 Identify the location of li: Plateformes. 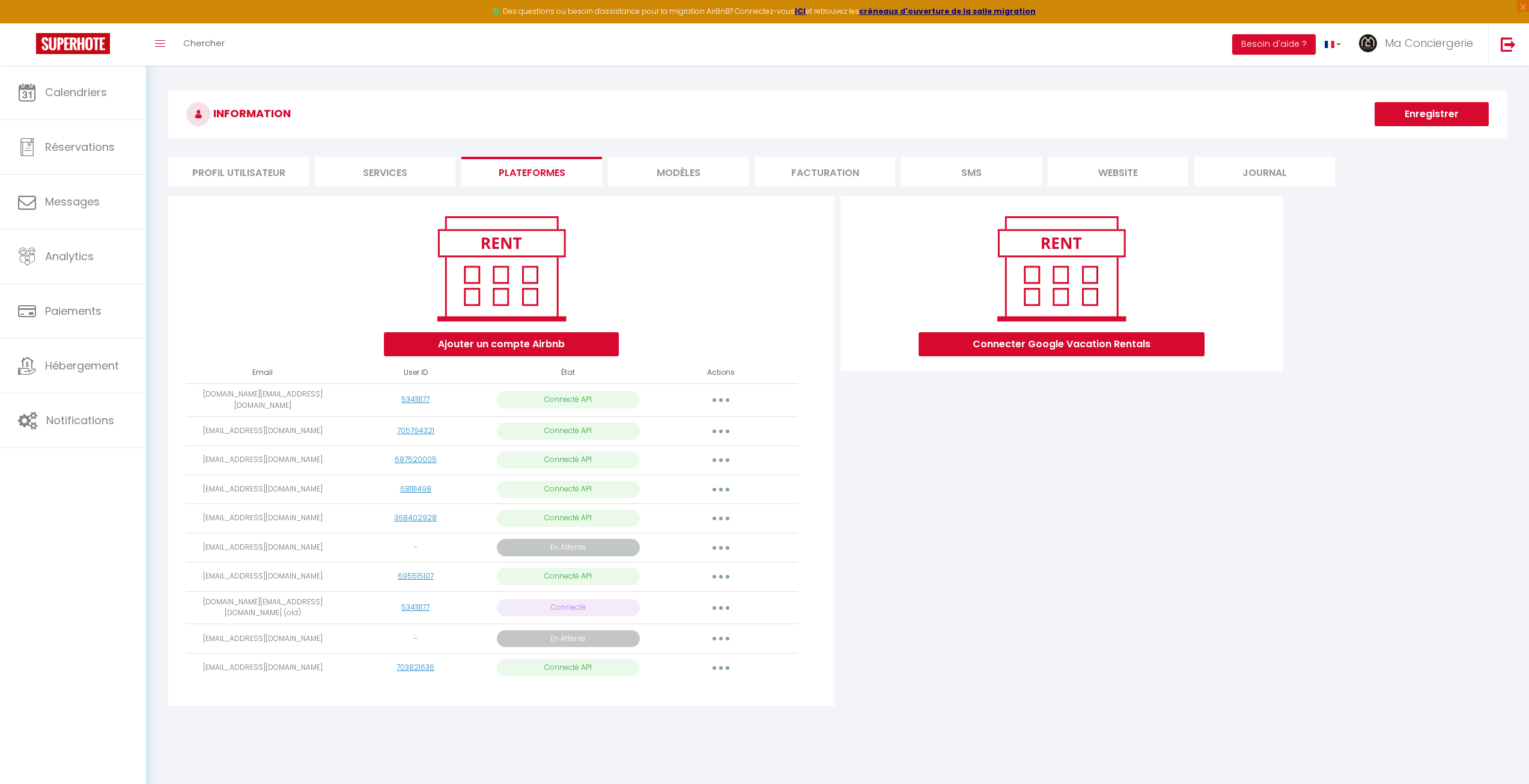
(532, 171).